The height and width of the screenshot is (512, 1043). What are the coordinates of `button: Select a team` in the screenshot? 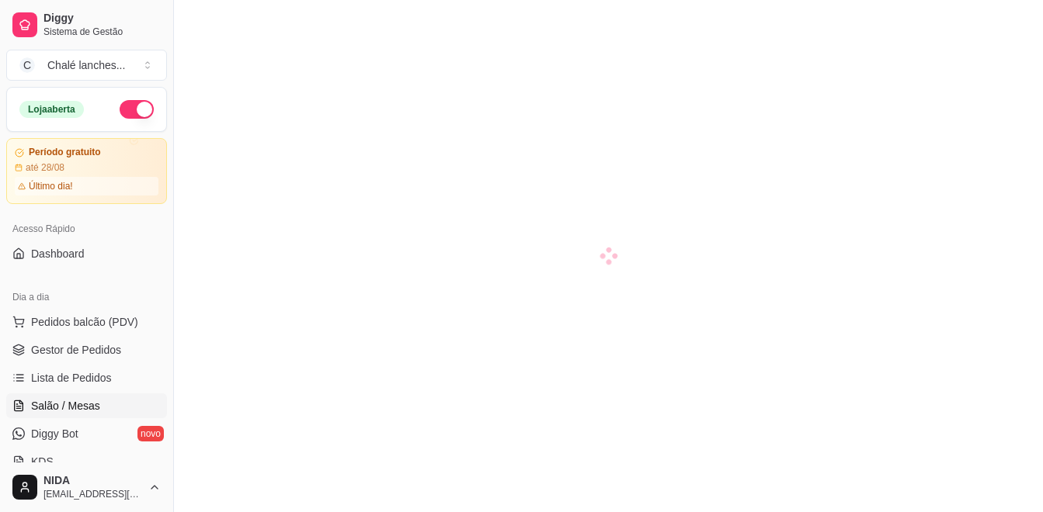 It's located at (86, 65).